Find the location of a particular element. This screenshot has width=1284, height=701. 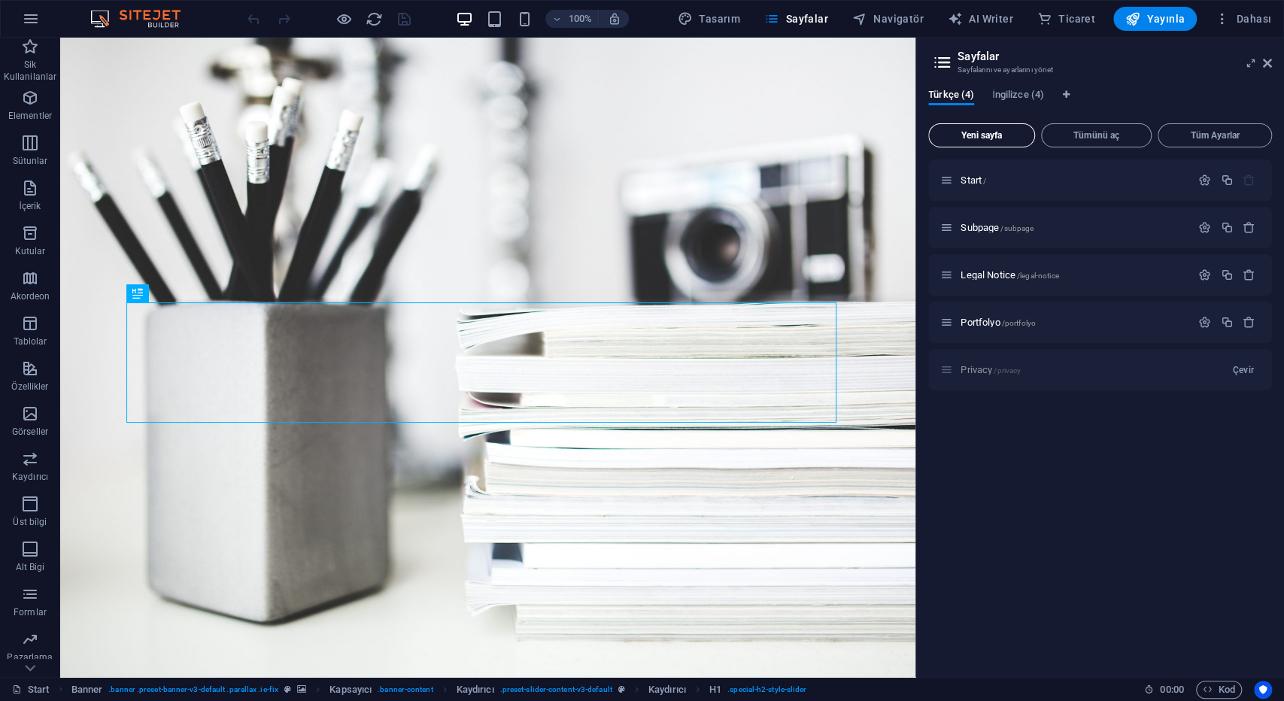

div: Portfolyo/portfolyo is located at coordinates (1073, 322).